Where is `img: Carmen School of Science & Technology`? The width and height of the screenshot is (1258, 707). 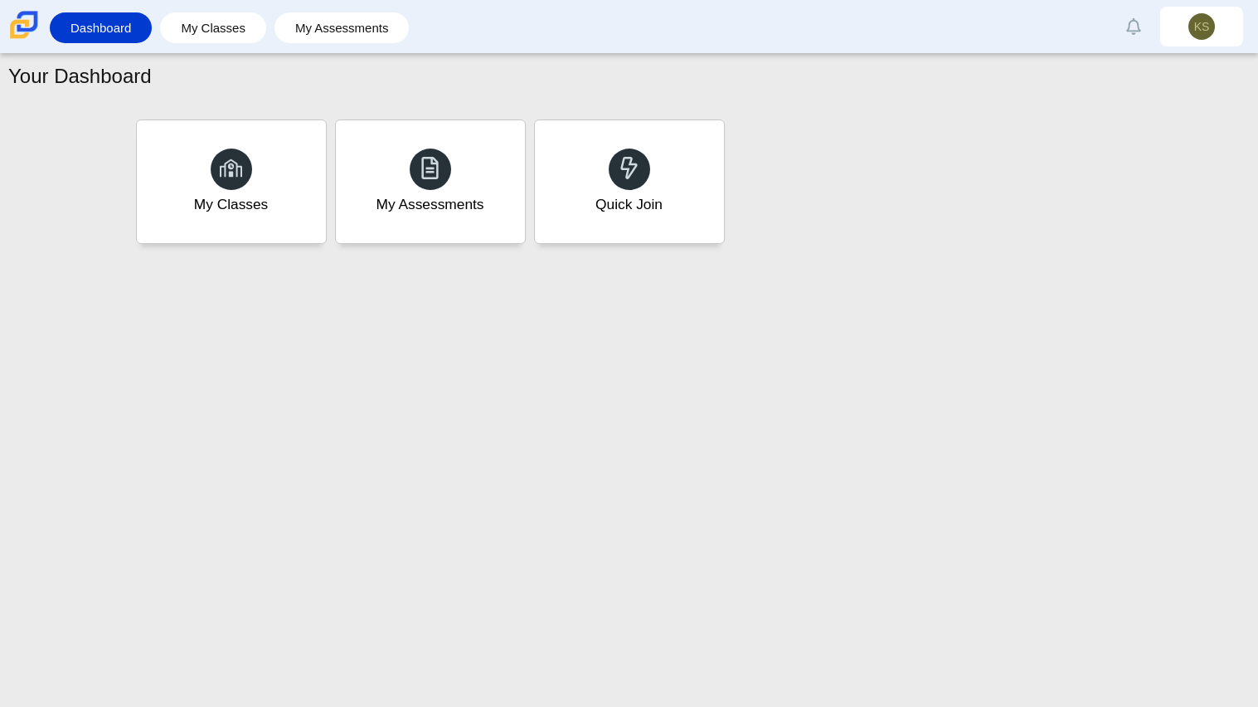 img: Carmen School of Science & Technology is located at coordinates (24, 25).